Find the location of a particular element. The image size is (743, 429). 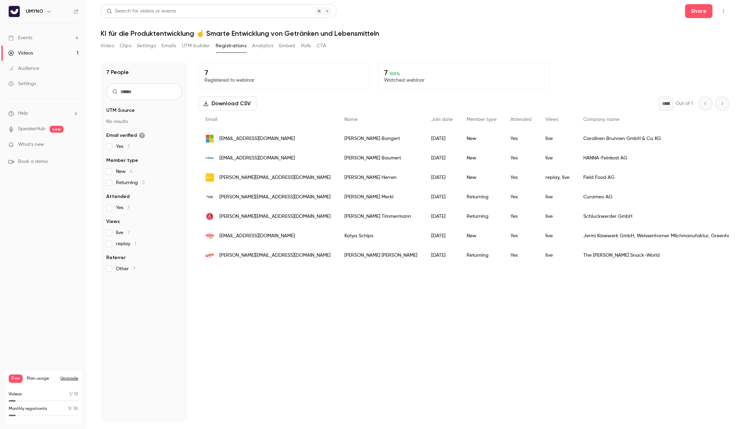

div: Schluckwerder GmbH is located at coordinates (659, 216).